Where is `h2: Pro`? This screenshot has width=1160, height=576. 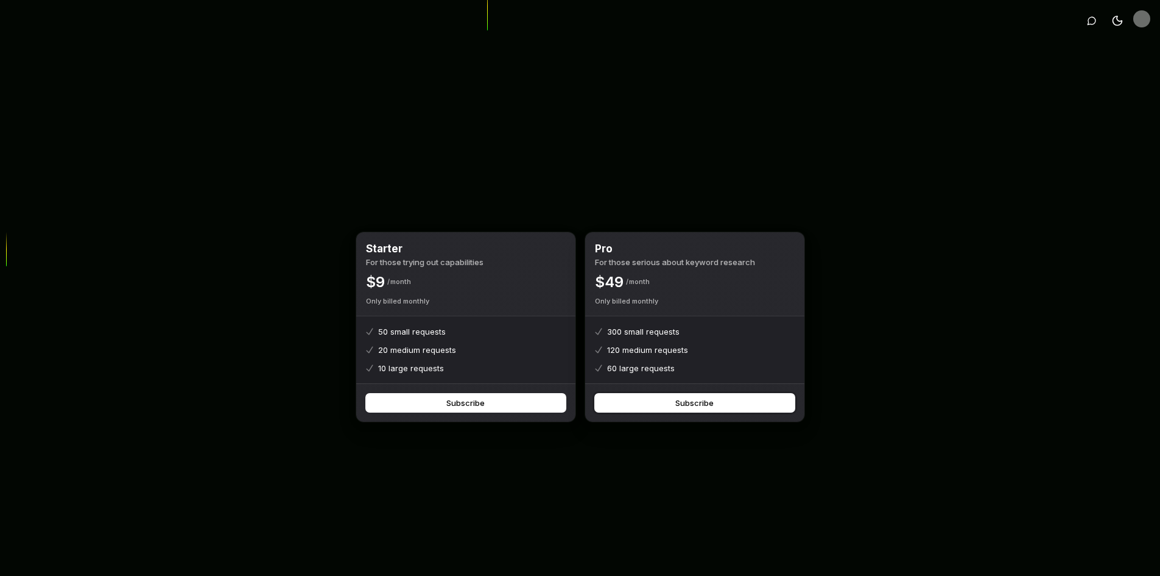 h2: Pro is located at coordinates (604, 249).